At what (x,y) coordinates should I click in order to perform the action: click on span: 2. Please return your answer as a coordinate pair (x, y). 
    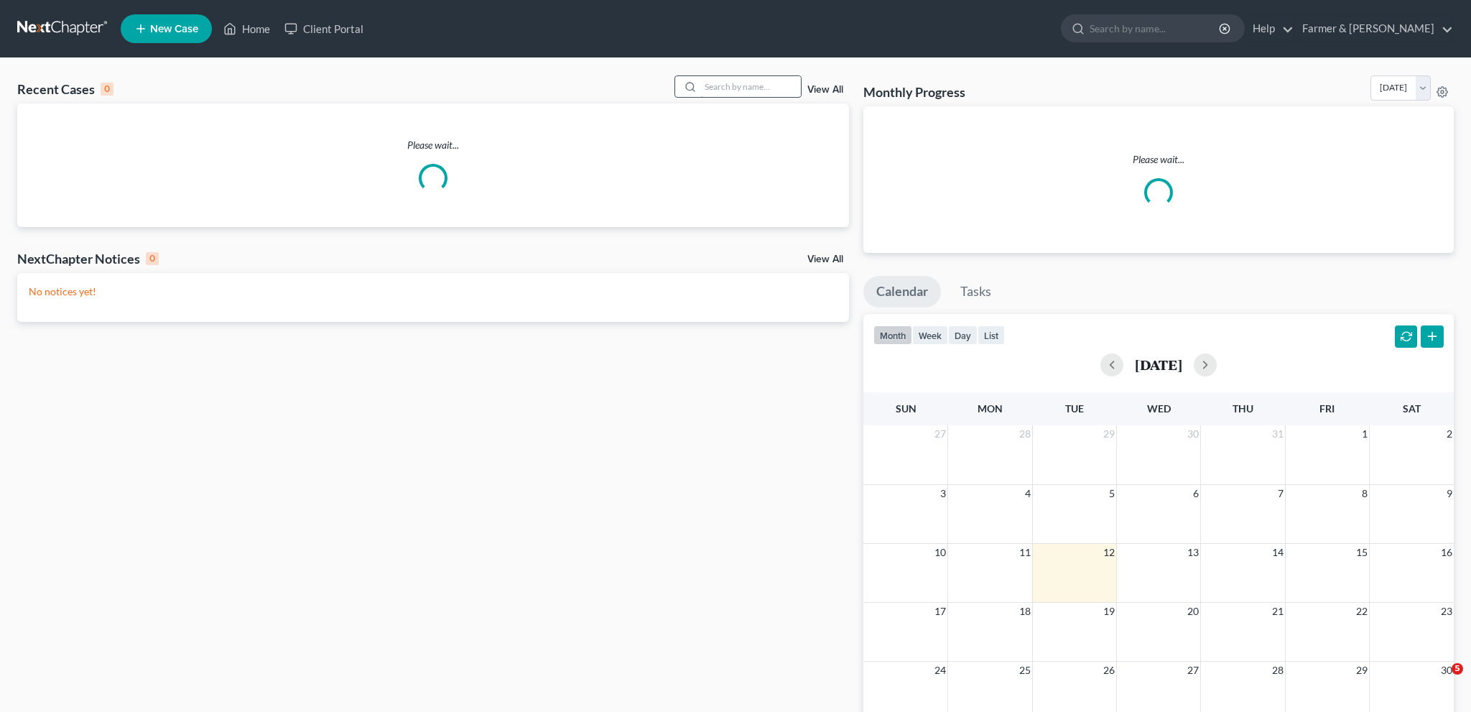
    Looking at the image, I should click on (1449, 434).